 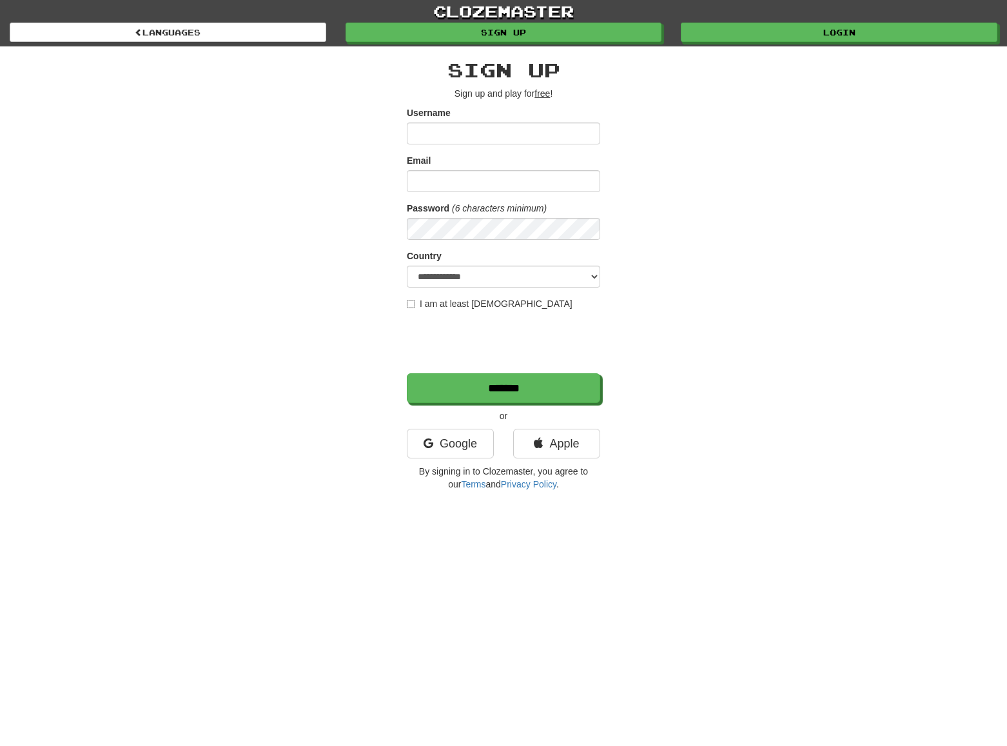 What do you see at coordinates (499, 208) in the screenshot?
I see `em: (6 characters minimum)` at bounding box center [499, 208].